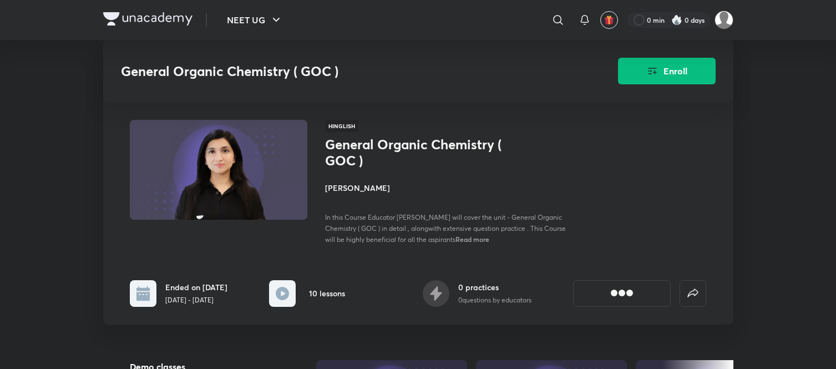 This screenshot has height=369, width=836. I want to click on h1: General Organic Chemistry ( GOC ), so click(416, 153).